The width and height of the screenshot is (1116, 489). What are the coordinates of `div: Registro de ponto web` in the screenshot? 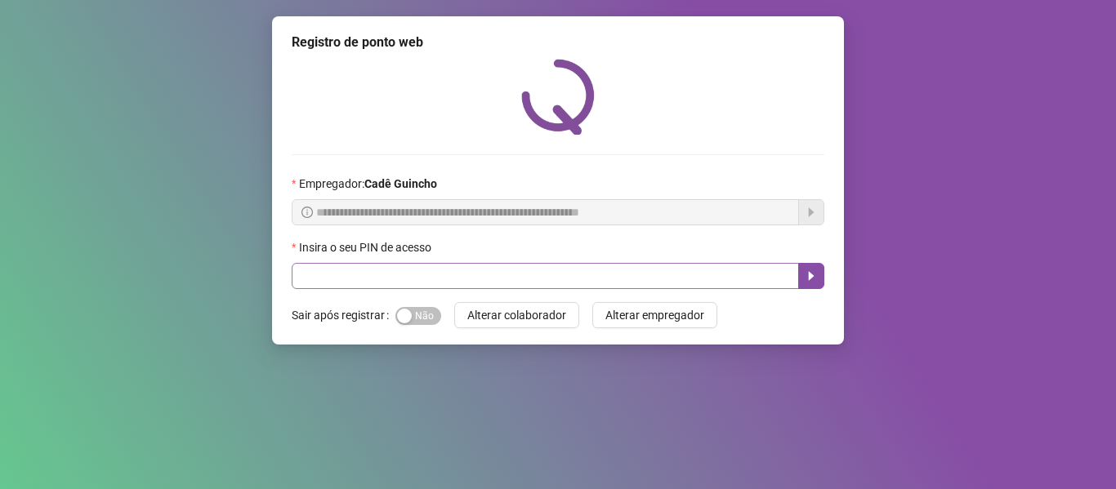 It's located at (558, 42).